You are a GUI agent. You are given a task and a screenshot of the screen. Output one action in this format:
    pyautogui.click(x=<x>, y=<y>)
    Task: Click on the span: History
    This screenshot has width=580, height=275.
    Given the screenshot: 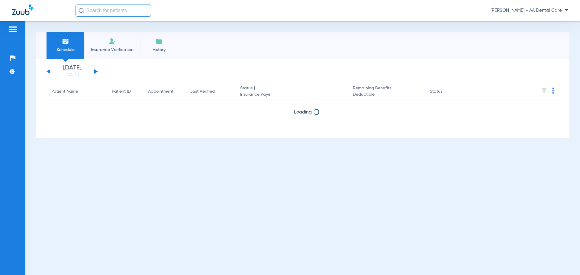 What is the action you would take?
    pyautogui.click(x=159, y=50)
    